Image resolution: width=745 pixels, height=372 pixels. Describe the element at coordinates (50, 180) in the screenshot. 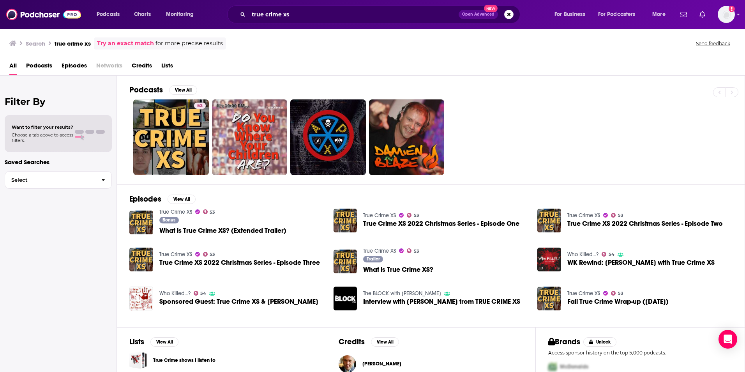

I see `span: Select` at that location.